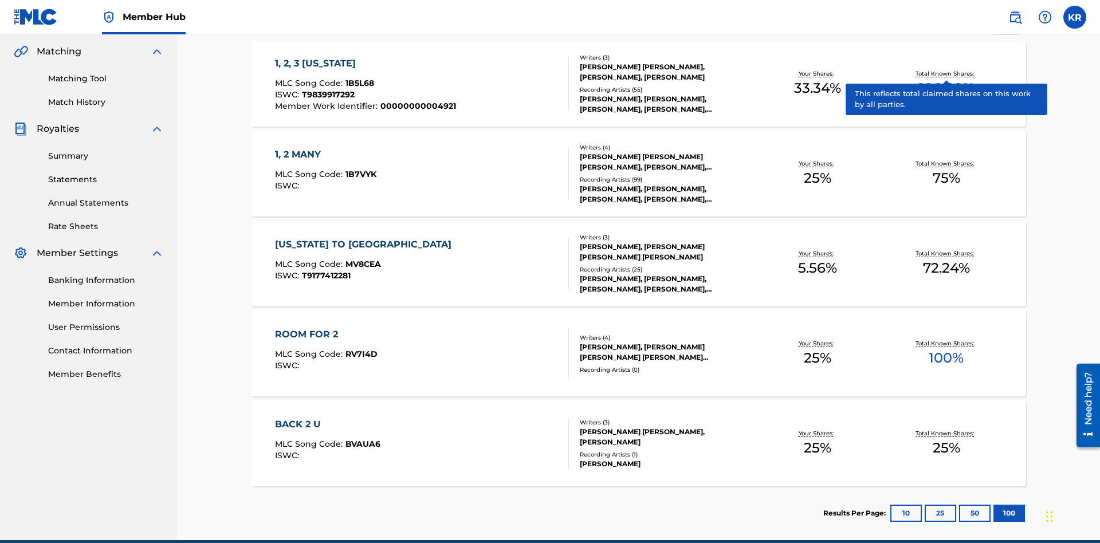 The image size is (1100, 543). What do you see at coordinates (106, 327) in the screenshot?
I see `a: User Permissions` at bounding box center [106, 327].